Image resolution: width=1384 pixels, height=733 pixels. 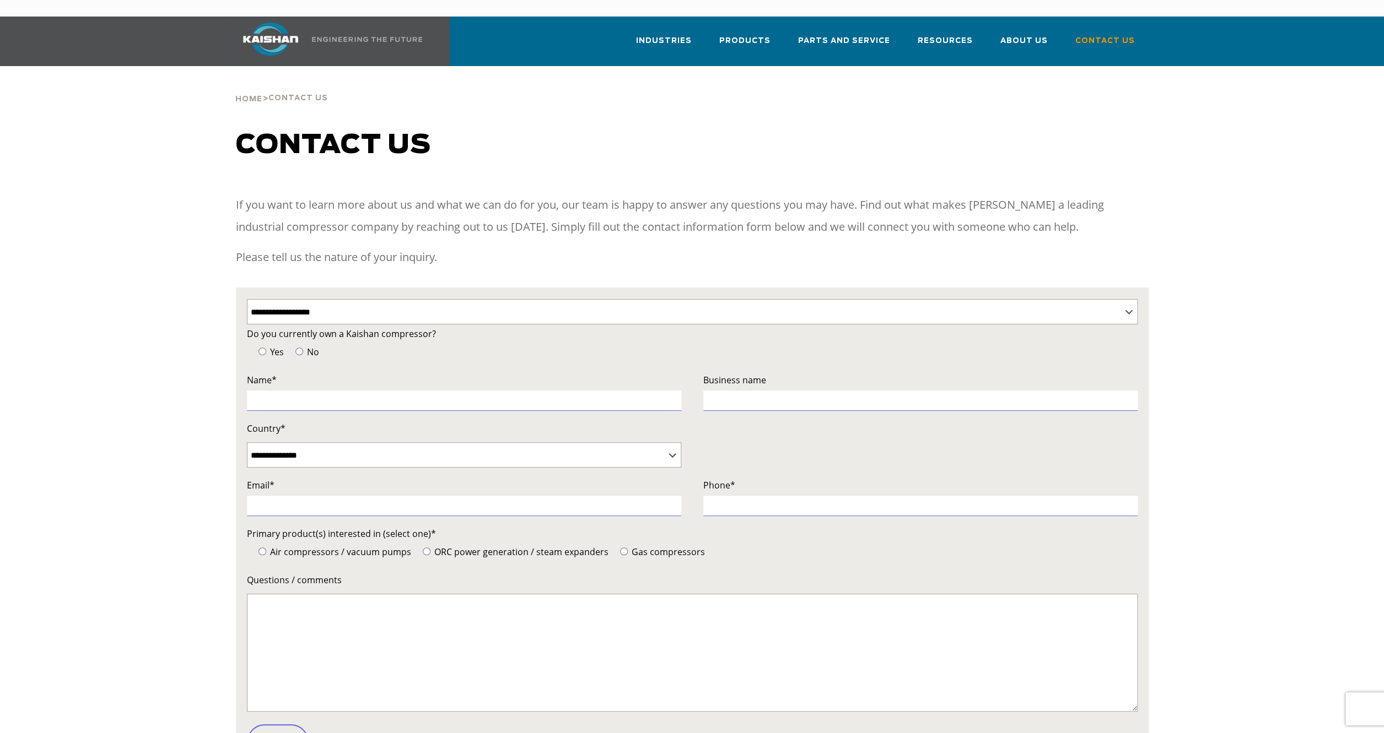 I want to click on input: Air compressors / vacuum pumps, so click(x=262, y=552).